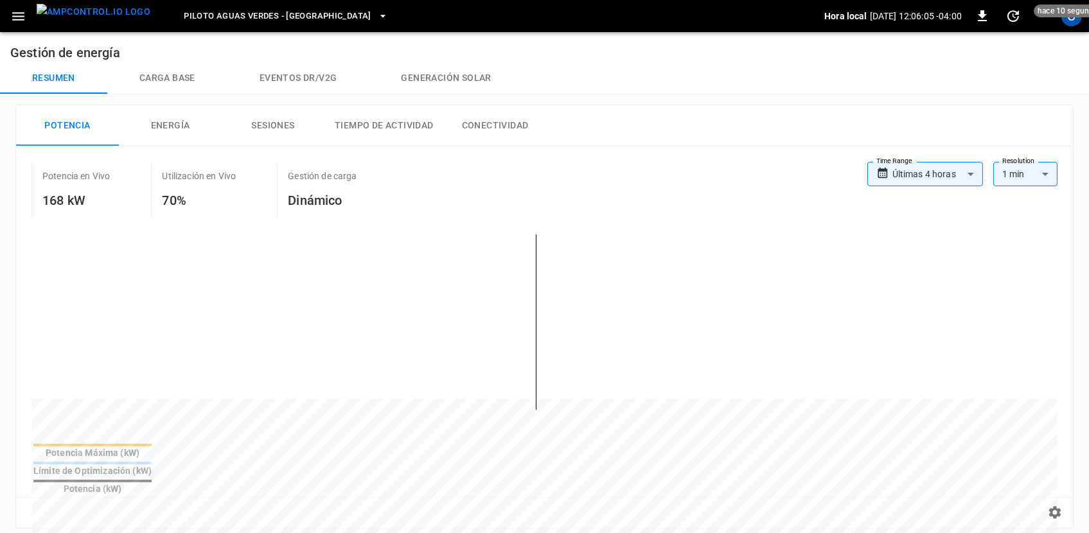 The height and width of the screenshot is (533, 1089). What do you see at coordinates (76, 176) in the screenshot?
I see `p: Potencia en Vivo` at bounding box center [76, 176].